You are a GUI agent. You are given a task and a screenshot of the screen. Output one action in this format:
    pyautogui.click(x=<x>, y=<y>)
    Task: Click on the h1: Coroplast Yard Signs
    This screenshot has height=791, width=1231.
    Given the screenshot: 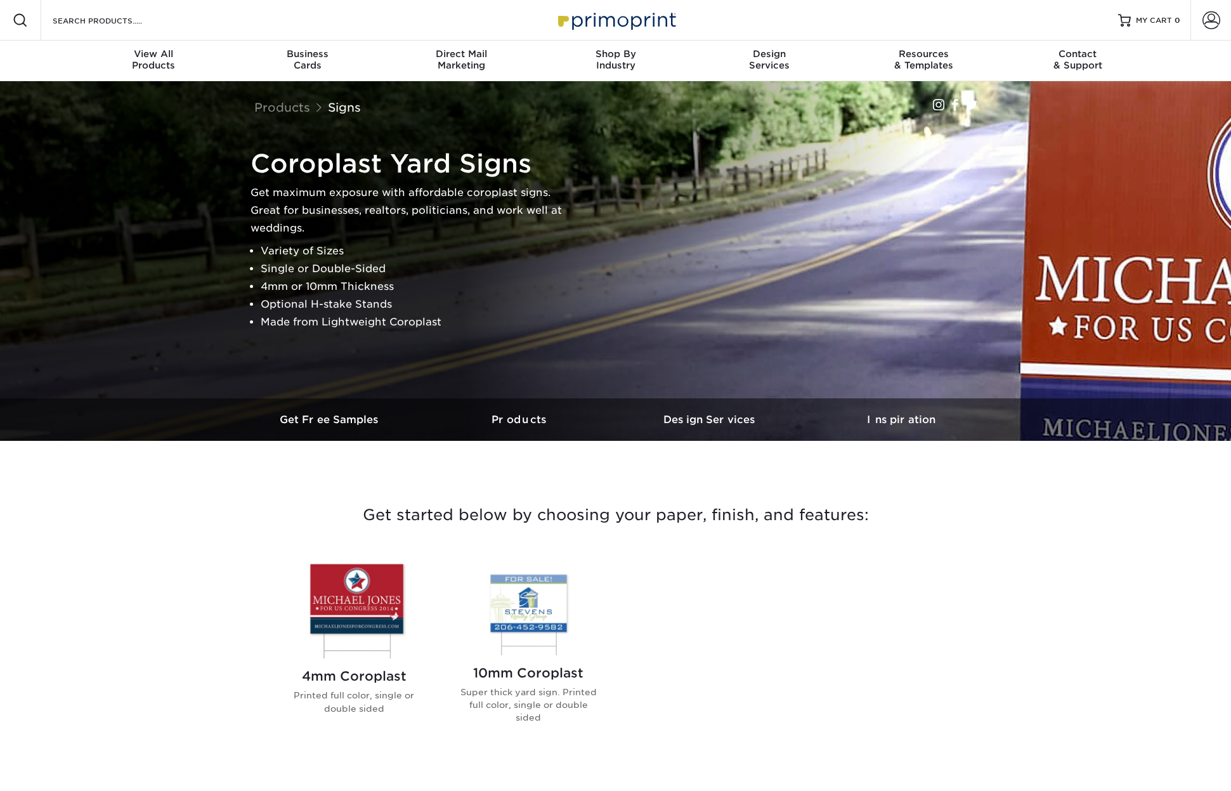 What is the action you would take?
    pyautogui.click(x=409, y=164)
    